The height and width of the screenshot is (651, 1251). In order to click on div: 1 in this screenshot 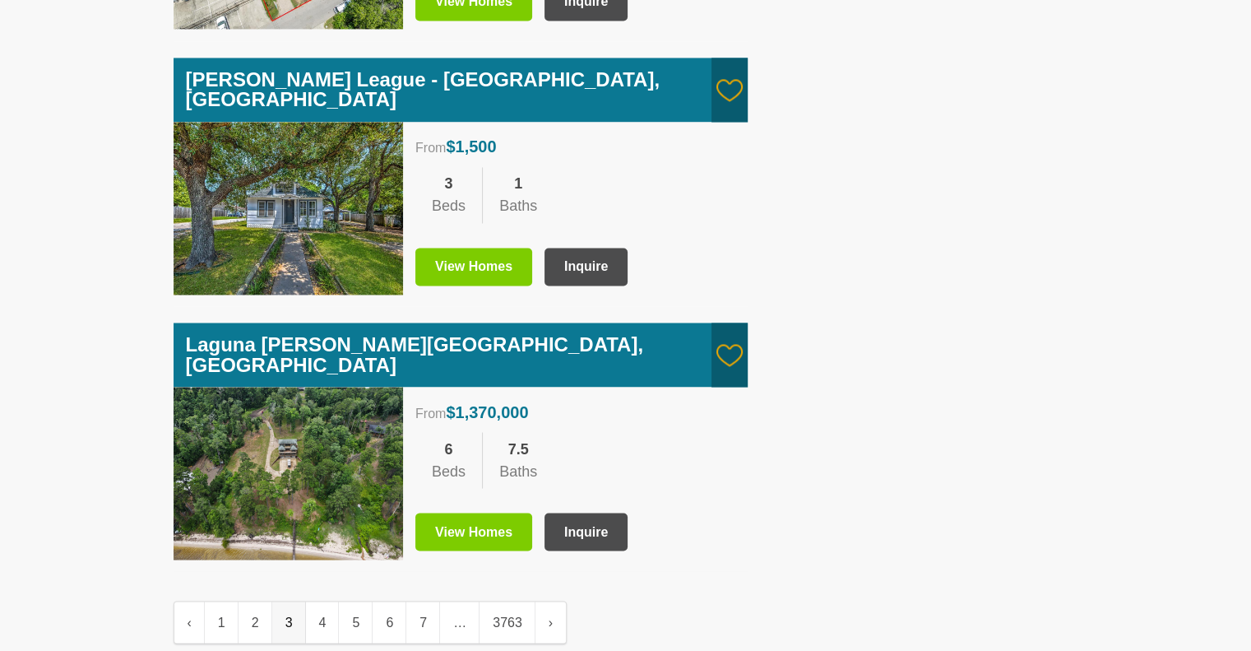, I will do `click(518, 183)`.